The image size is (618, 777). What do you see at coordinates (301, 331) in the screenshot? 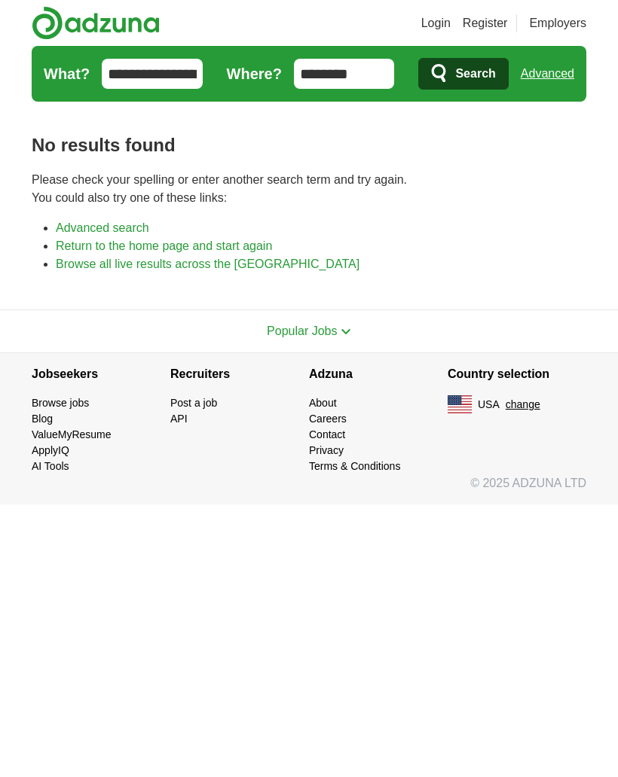
I see `span: Popular Jobs` at bounding box center [301, 331].